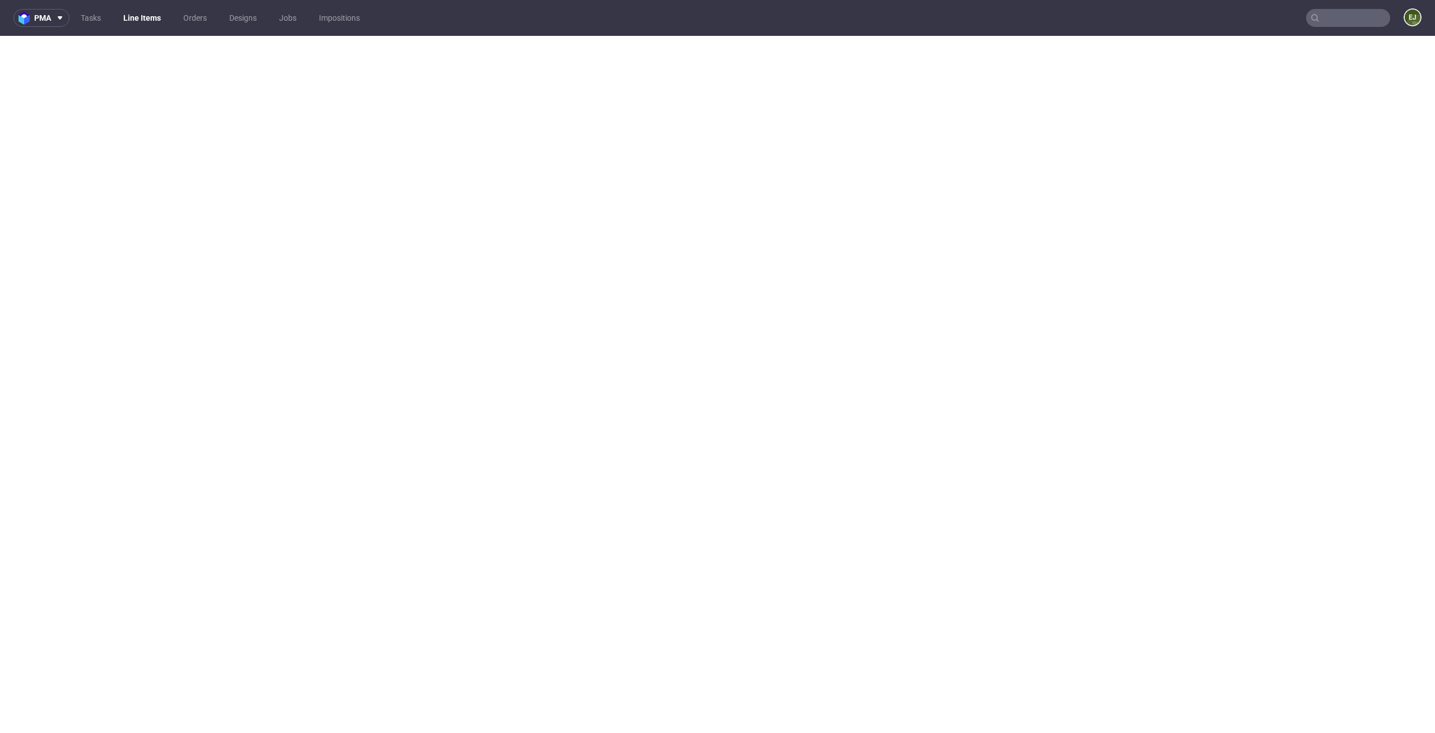 The height and width of the screenshot is (733, 1435). Describe the element at coordinates (195, 18) in the screenshot. I see `a: Orders` at that location.